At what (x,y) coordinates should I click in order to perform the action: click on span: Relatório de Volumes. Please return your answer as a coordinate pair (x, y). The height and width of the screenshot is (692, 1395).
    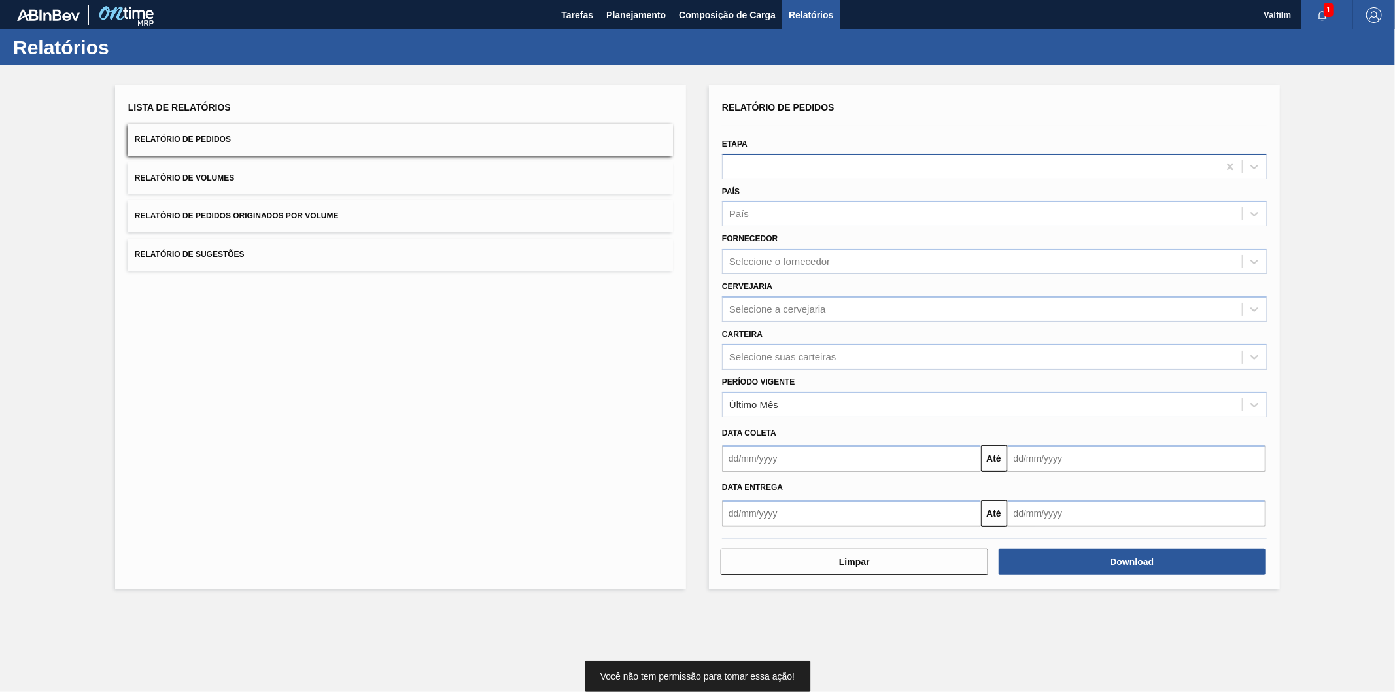
    Looking at the image, I should click on (184, 178).